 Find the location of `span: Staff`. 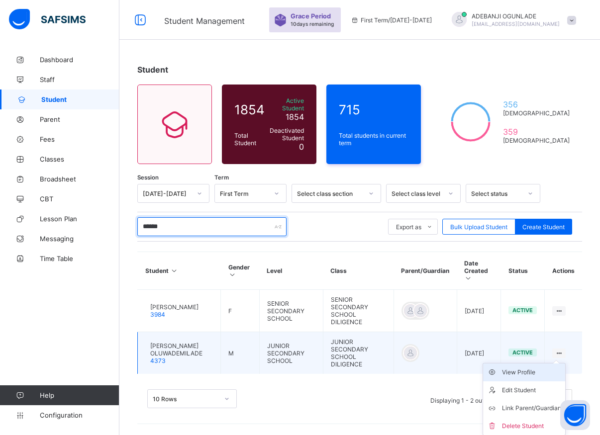

span: Staff is located at coordinates (80, 80).